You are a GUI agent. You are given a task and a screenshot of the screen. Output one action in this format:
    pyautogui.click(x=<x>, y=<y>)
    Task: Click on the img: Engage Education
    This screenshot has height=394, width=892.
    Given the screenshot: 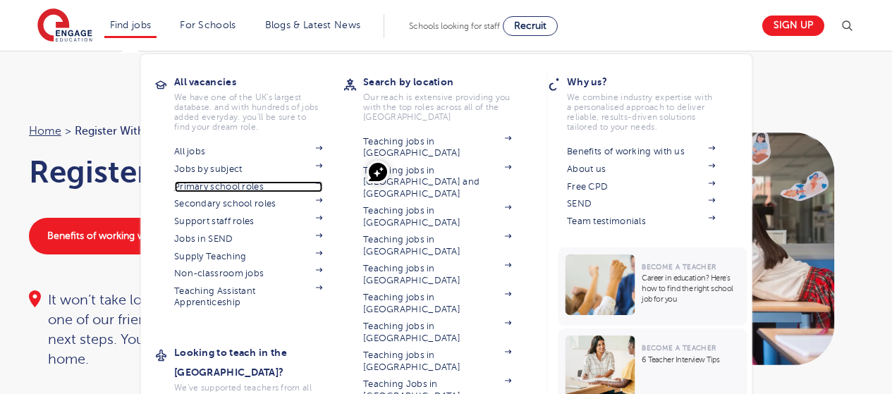 What is the action you would take?
    pyautogui.click(x=65, y=26)
    